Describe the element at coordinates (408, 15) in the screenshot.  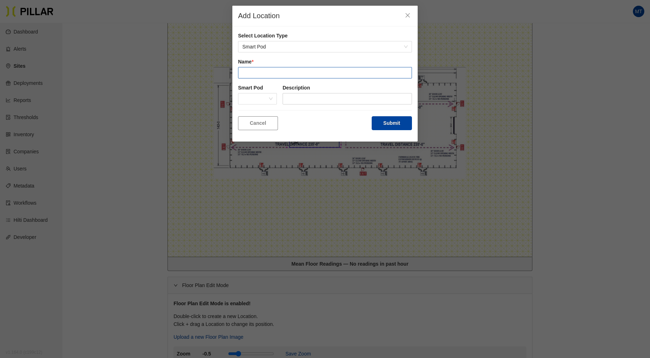
I see `span: close` at that location.